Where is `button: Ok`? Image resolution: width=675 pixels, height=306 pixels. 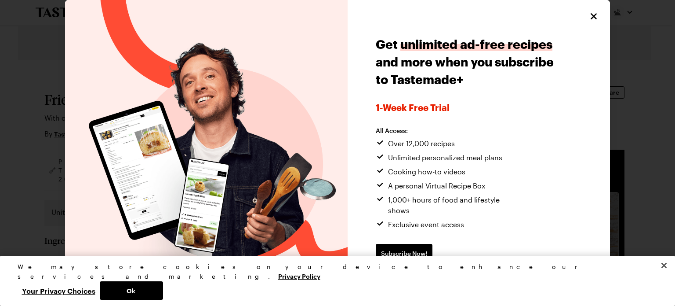
button: Ok is located at coordinates (131, 290).